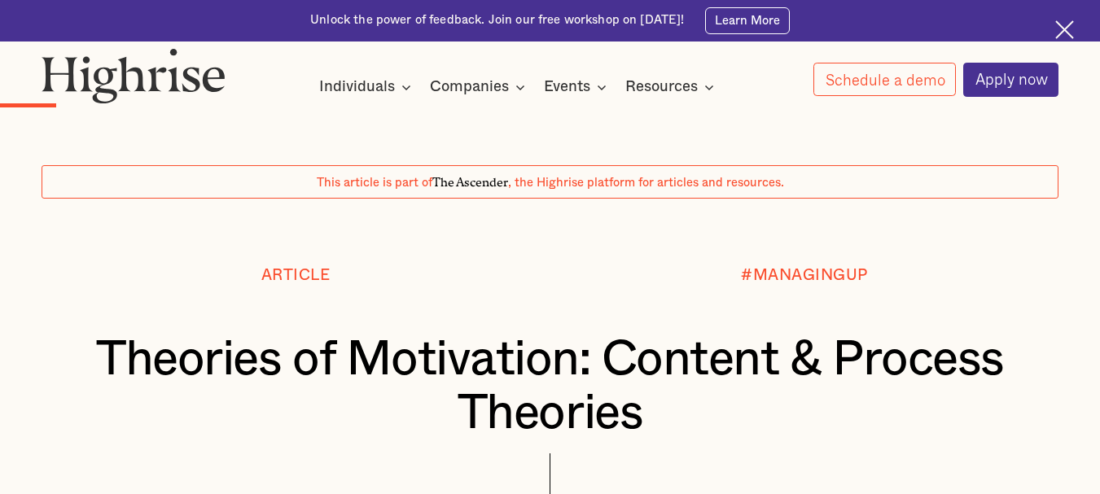  What do you see at coordinates (470, 180) in the screenshot?
I see `span: The Ascender` at bounding box center [470, 180].